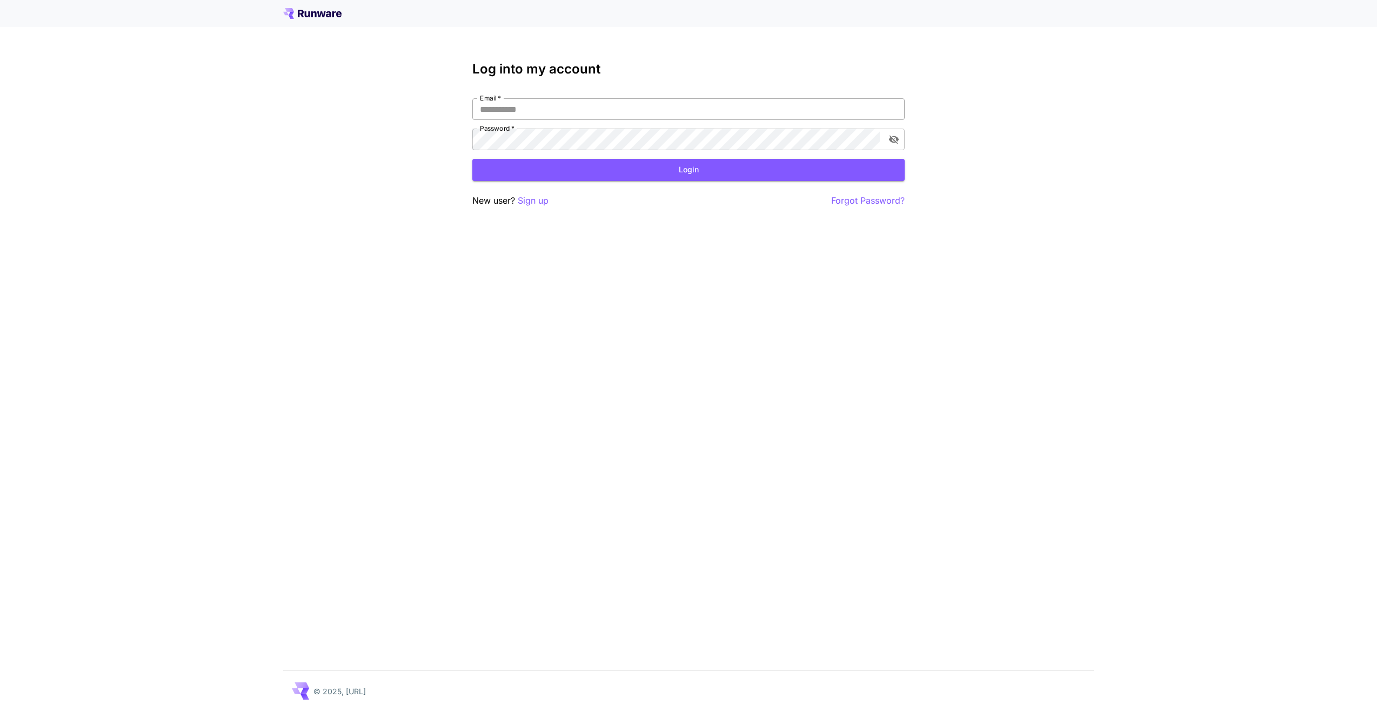 This screenshot has height=711, width=1377. What do you see at coordinates (868, 201) in the screenshot?
I see `button: Forgot Password?` at bounding box center [868, 201].